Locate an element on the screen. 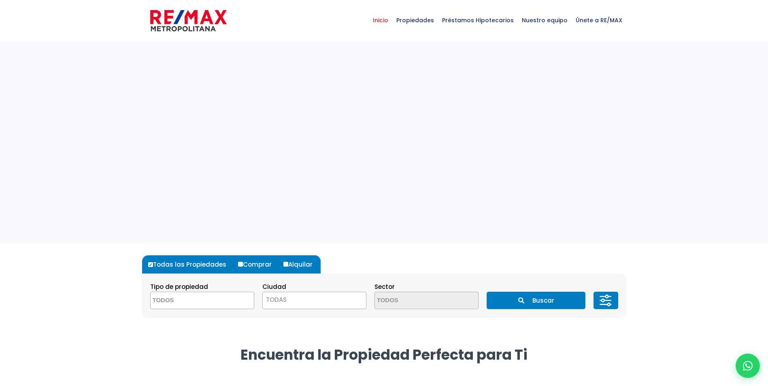  span: Sector is located at coordinates (384, 287).